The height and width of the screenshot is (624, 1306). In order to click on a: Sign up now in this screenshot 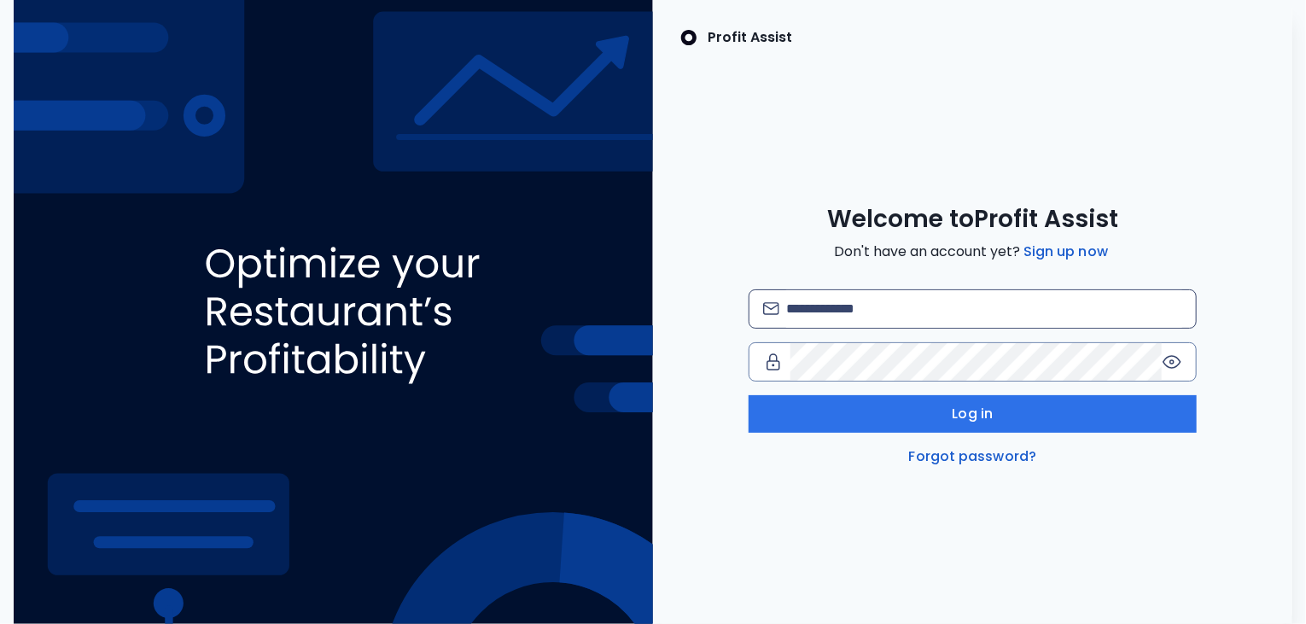, I will do `click(1065, 252)`.